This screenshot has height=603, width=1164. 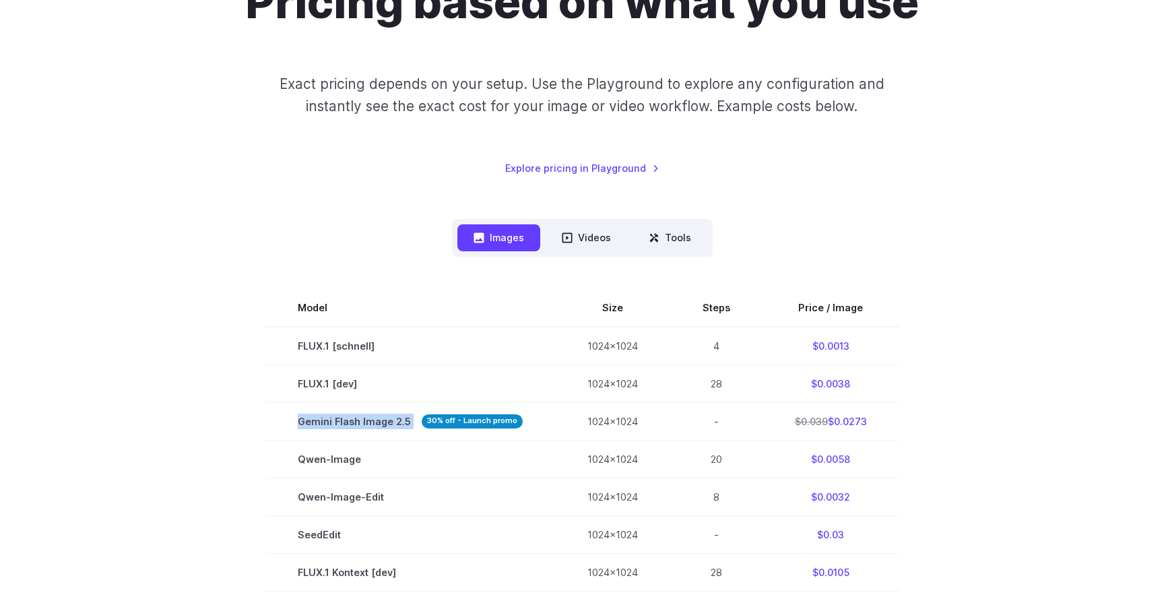 I want to click on button: Videos, so click(x=586, y=237).